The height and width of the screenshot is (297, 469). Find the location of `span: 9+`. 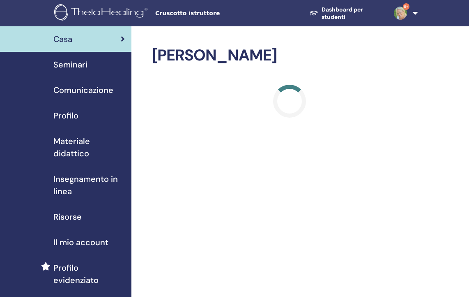

span: 9+ is located at coordinates (406, 7).